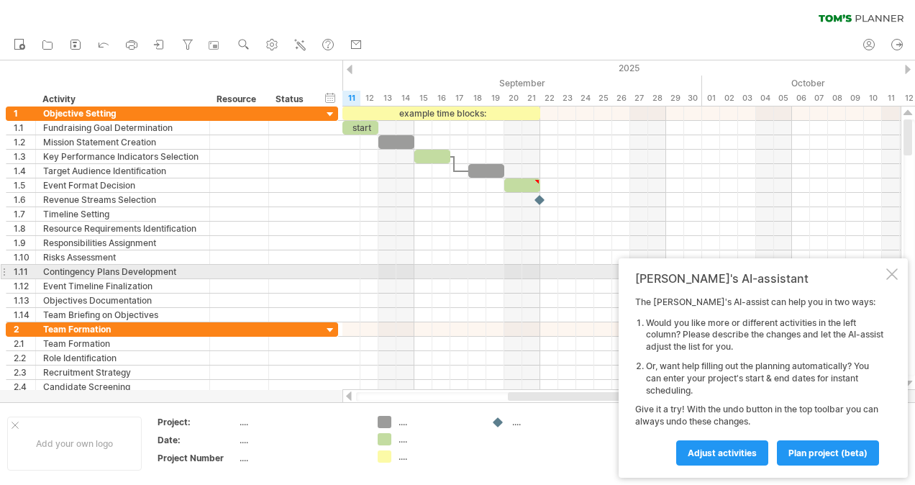 The image size is (915, 485). What do you see at coordinates (369, 98) in the screenshot?
I see `div: Friday, 12 September 2025` at bounding box center [369, 98].